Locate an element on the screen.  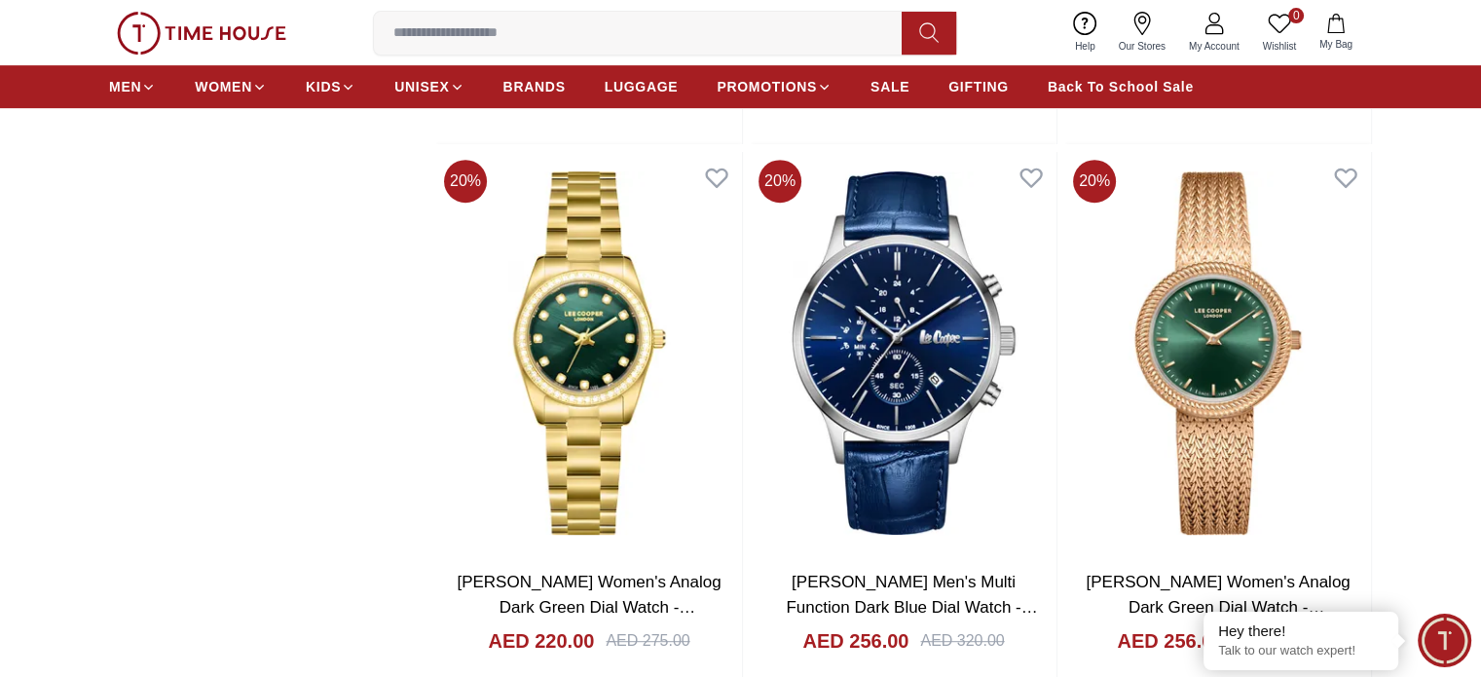
span: Our Stores is located at coordinates (1142, 46).